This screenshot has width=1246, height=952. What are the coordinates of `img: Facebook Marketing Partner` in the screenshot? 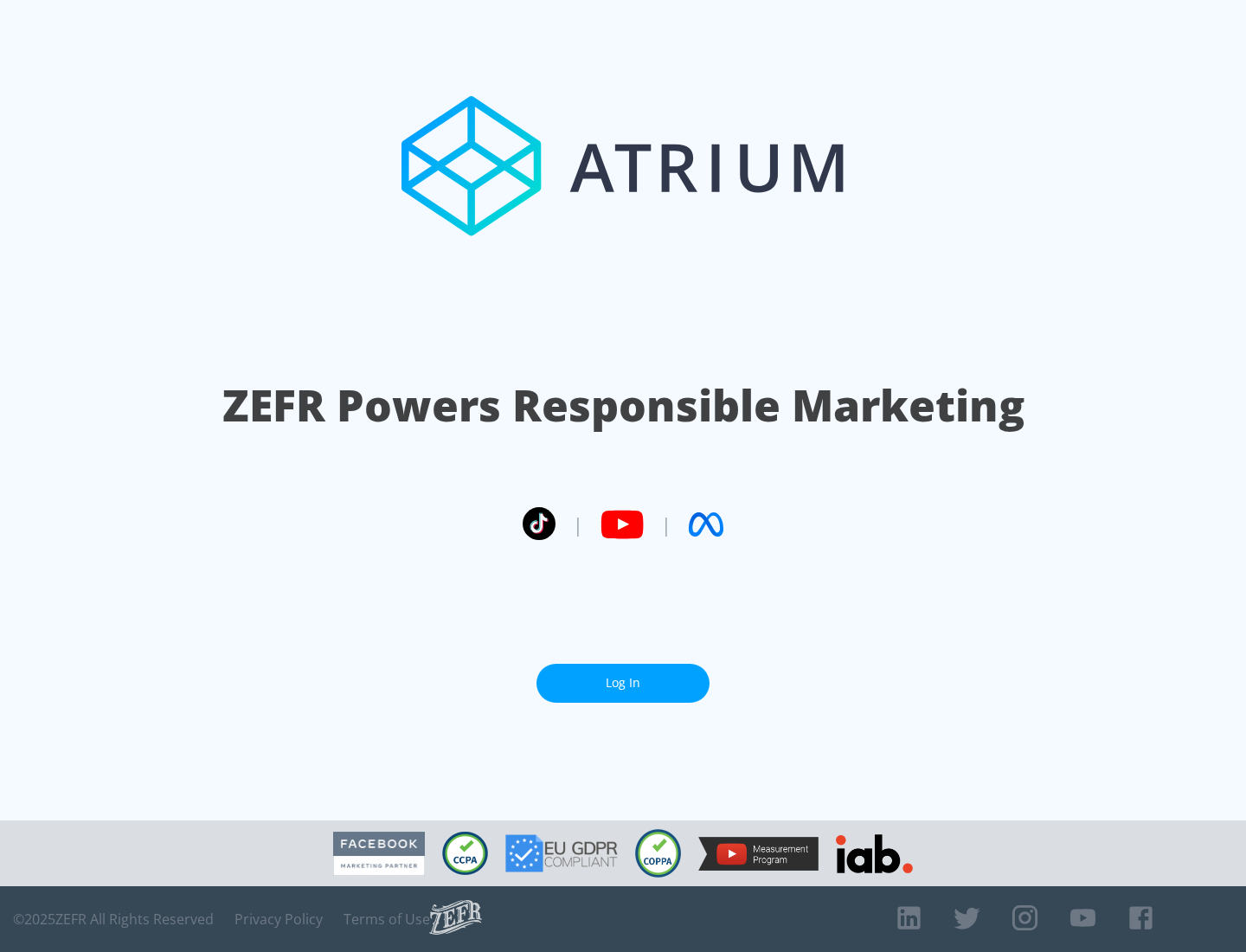 It's located at (379, 853).